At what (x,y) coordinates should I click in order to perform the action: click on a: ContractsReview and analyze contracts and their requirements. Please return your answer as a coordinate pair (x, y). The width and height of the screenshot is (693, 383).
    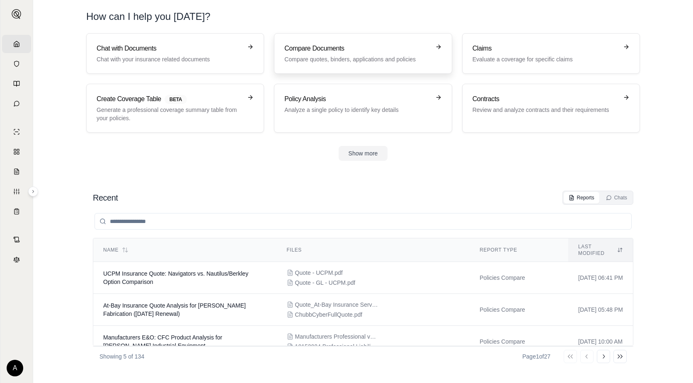
    Looking at the image, I should click on (550, 108).